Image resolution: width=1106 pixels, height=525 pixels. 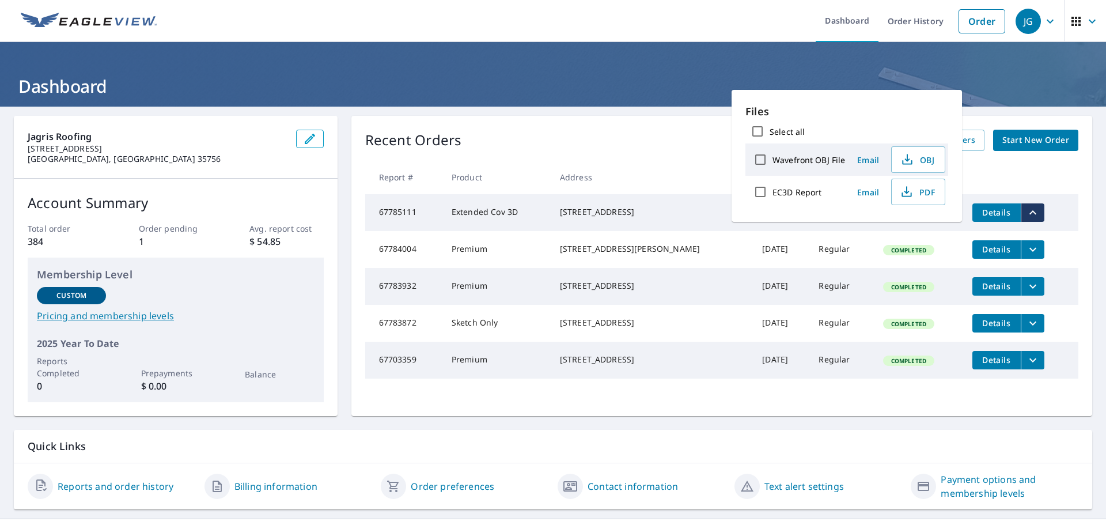 What do you see at coordinates (1032, 360) in the screenshot?
I see `button: filesDropdownBtn-67703359` at bounding box center [1032, 360].